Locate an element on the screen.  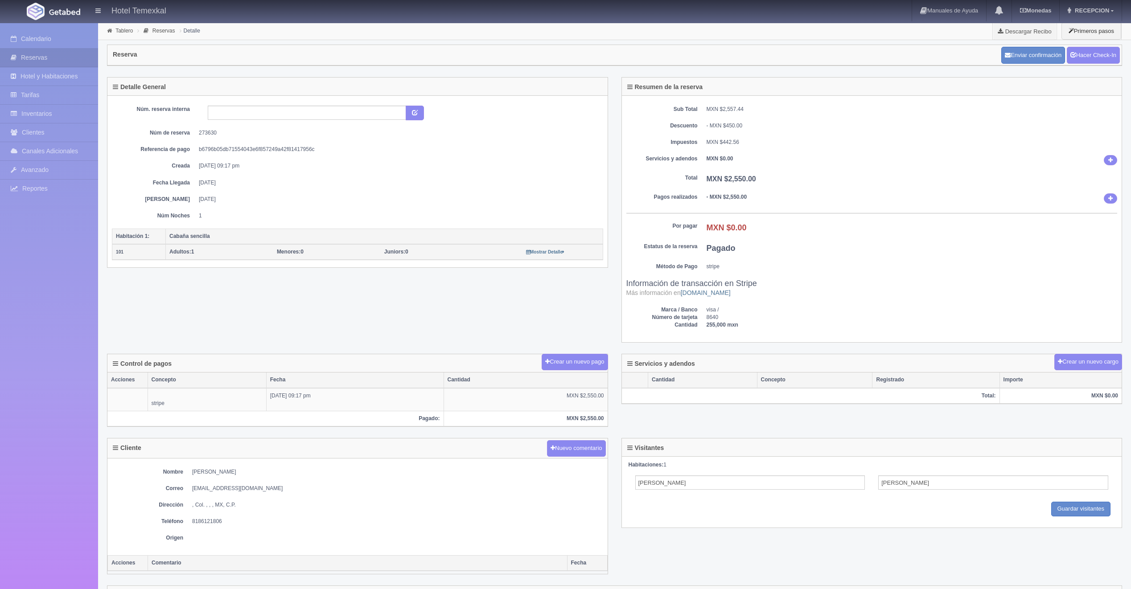
b: MXN $2,550.00 is located at coordinates (731, 179).